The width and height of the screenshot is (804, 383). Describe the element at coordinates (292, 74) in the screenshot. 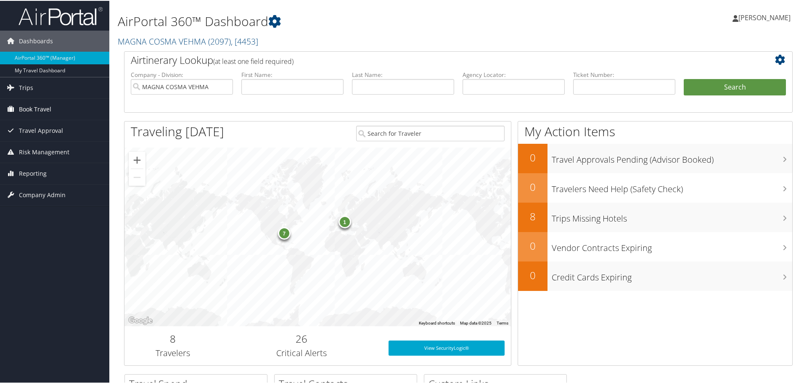

I see `label: First Name:` at that location.